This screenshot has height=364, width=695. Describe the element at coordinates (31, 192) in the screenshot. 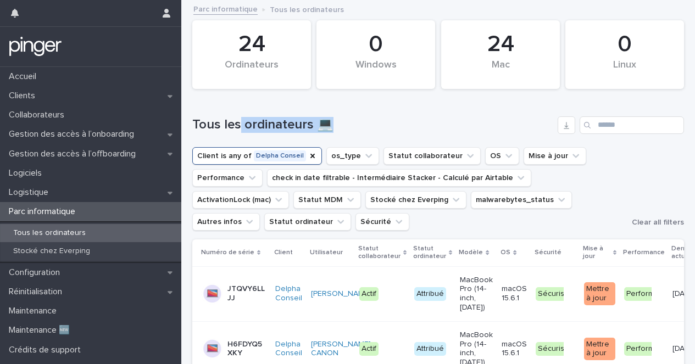

I see `p: Logistique` at that location.